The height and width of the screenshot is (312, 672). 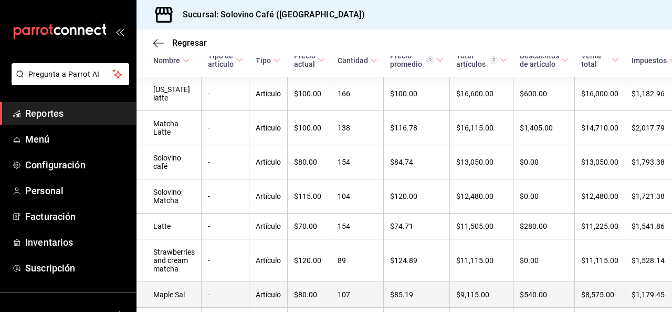 What do you see at coordinates (477, 60) in the screenshot?
I see `div: Total artículos` at bounding box center [477, 60].